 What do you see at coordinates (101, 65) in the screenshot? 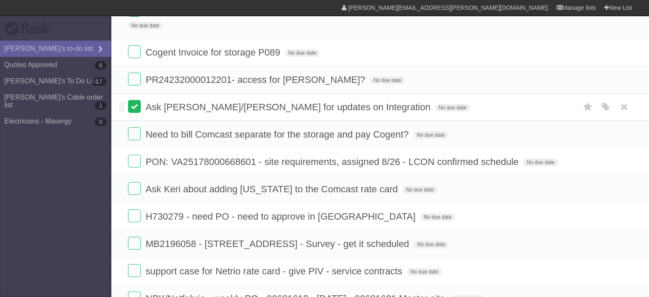
I see `b: 6` at bounding box center [101, 65].